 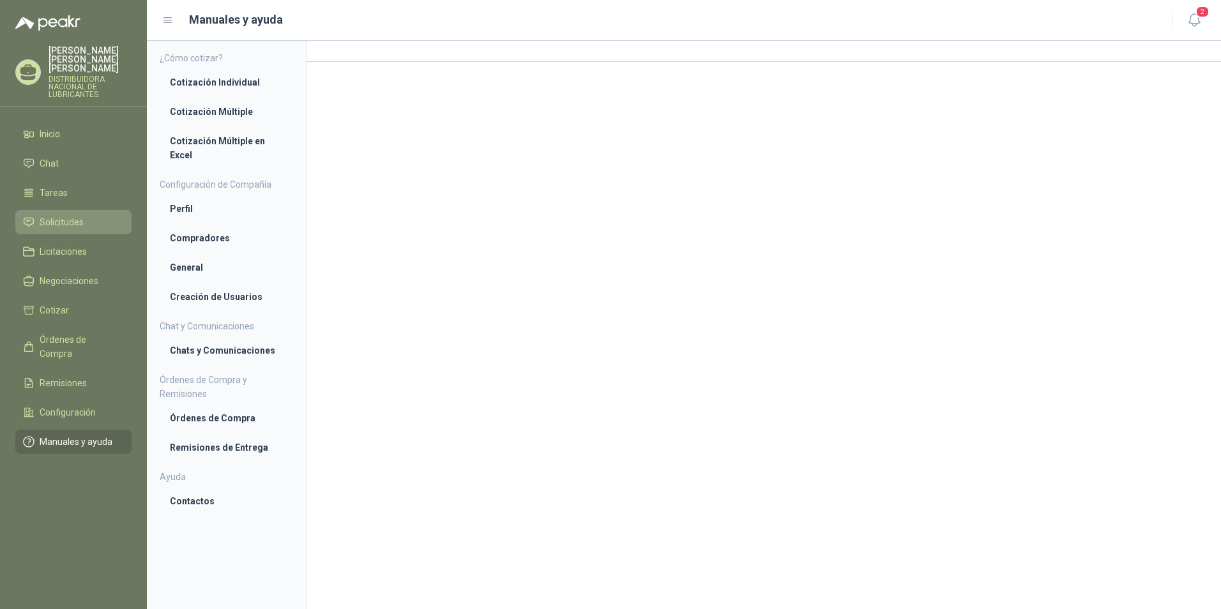 I want to click on li: Contactos, so click(x=226, y=501).